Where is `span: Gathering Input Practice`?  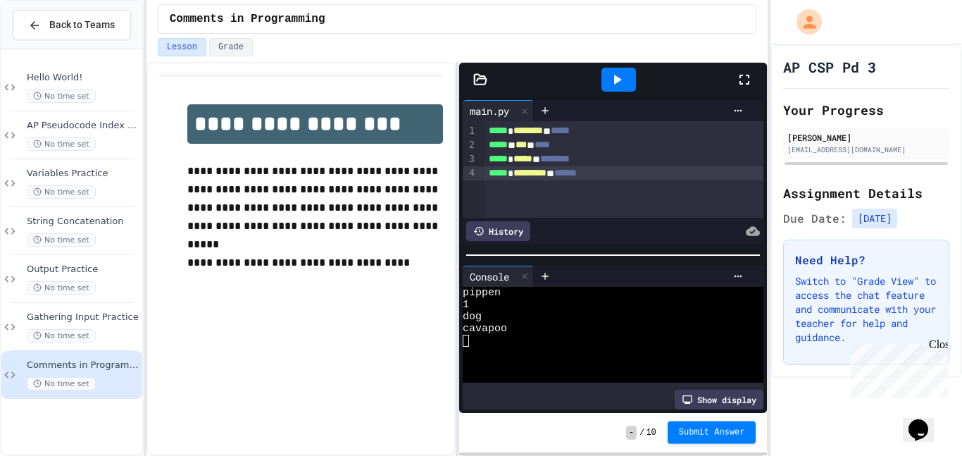 span: Gathering Input Practice is located at coordinates (83, 317).